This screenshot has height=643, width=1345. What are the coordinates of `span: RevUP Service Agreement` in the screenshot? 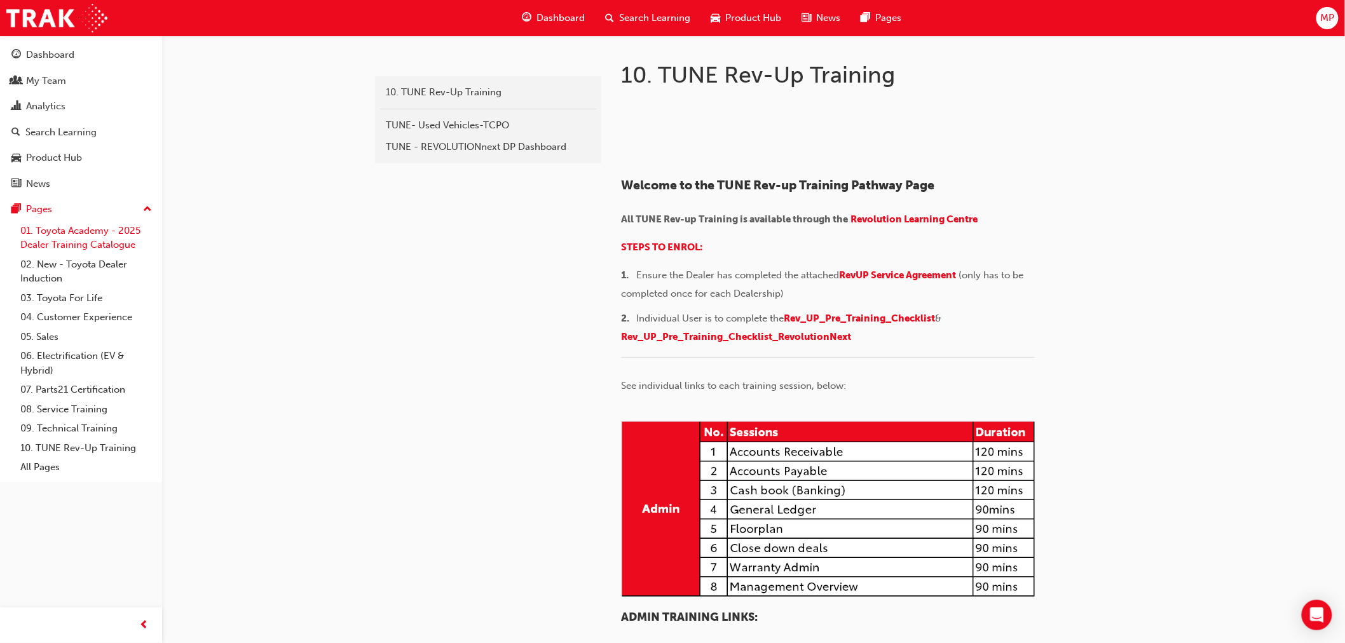 It's located at (898, 275).